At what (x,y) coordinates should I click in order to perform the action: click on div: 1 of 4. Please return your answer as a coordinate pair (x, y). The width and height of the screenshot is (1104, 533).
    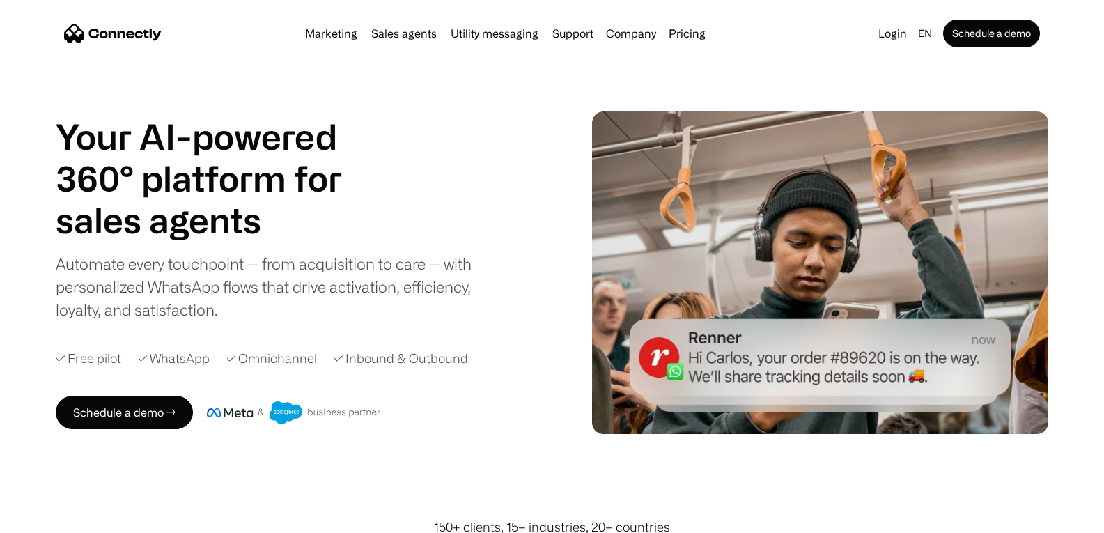
    Looking at the image, I should click on (216, 220).